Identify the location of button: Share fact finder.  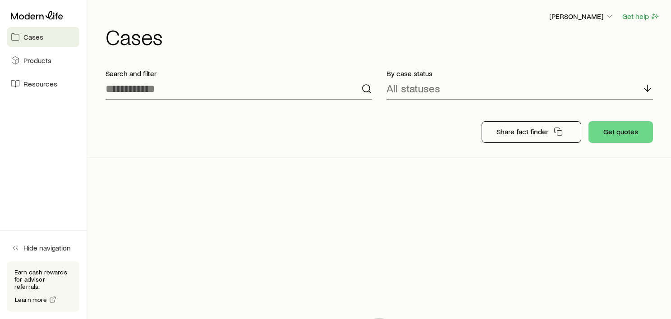
(531, 132).